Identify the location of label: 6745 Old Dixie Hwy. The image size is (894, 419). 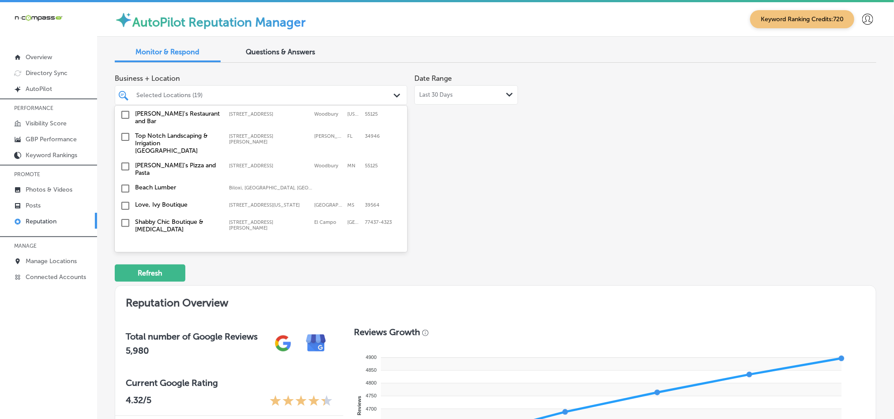
(269, 139).